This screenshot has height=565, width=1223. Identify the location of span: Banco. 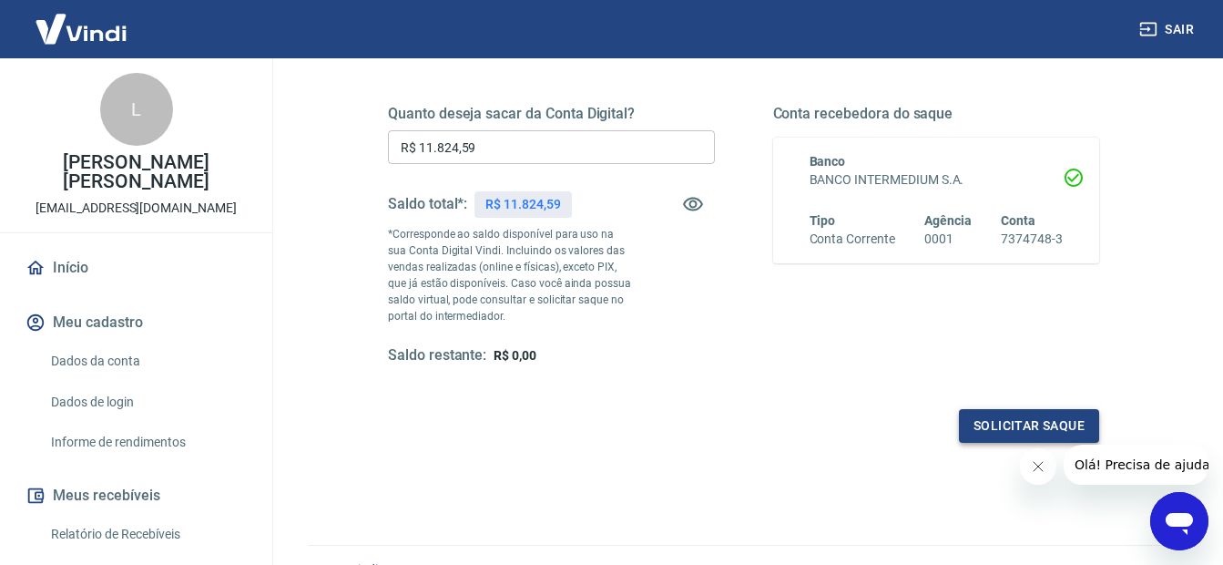
(828, 161).